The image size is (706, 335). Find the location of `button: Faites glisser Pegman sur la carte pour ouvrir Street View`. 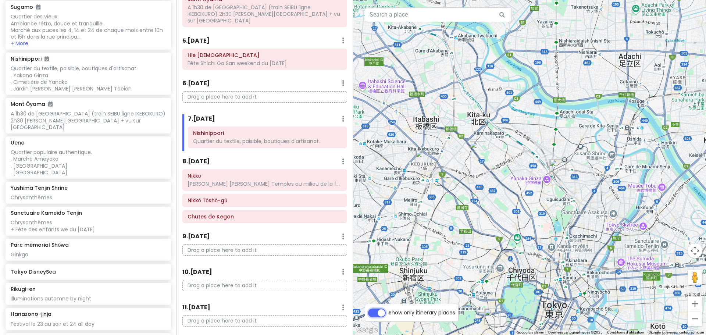

button: Faites glisser Pegman sur la carte pour ouvrir Street View is located at coordinates (695, 277).